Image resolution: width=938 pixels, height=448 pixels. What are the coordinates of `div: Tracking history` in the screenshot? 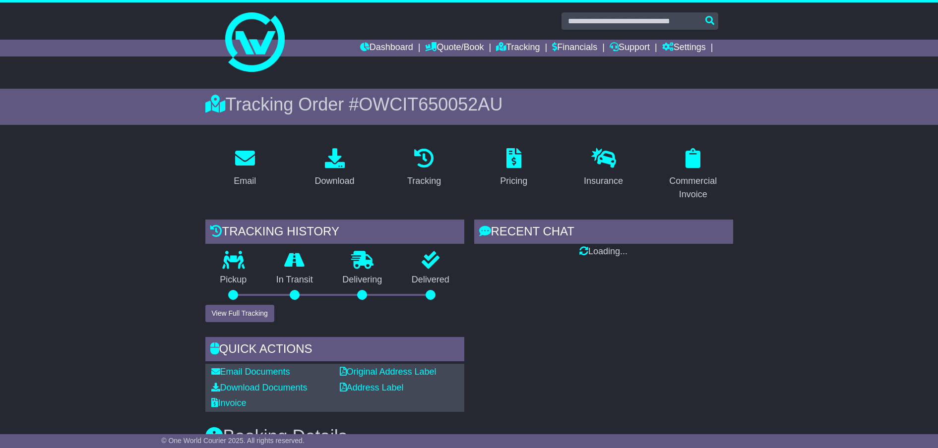 It's located at (335, 233).